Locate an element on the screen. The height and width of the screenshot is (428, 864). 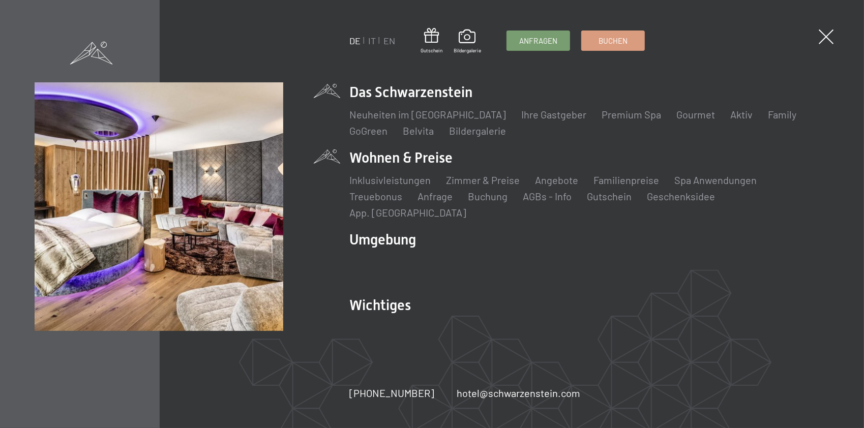
a: IT is located at coordinates (372, 41).